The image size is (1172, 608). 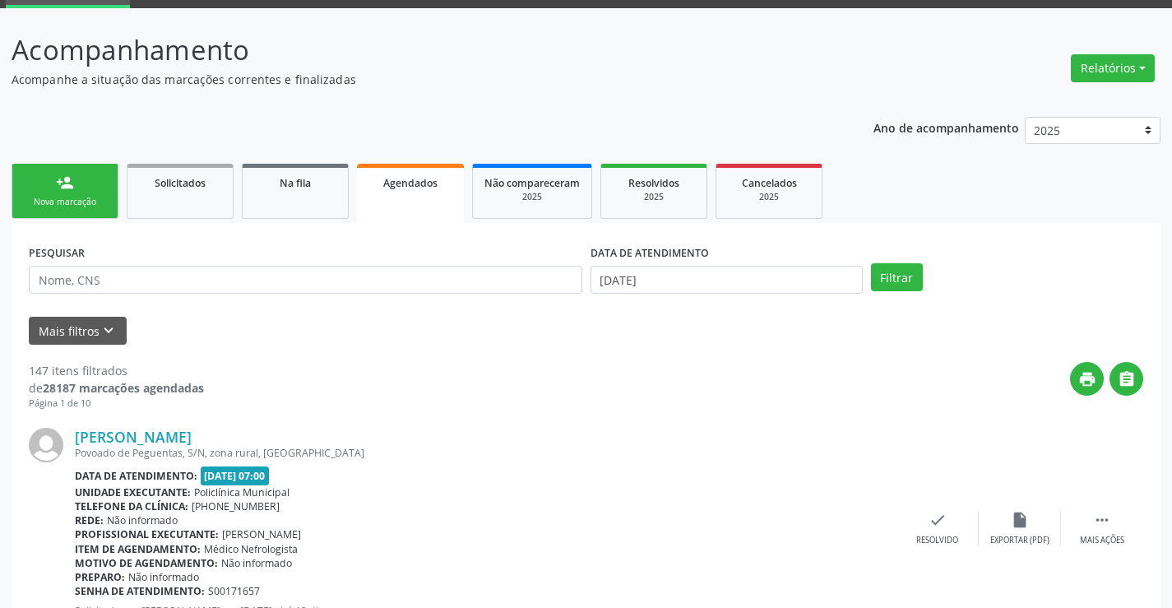 I want to click on span: Policlínica Municipal, so click(x=242, y=492).